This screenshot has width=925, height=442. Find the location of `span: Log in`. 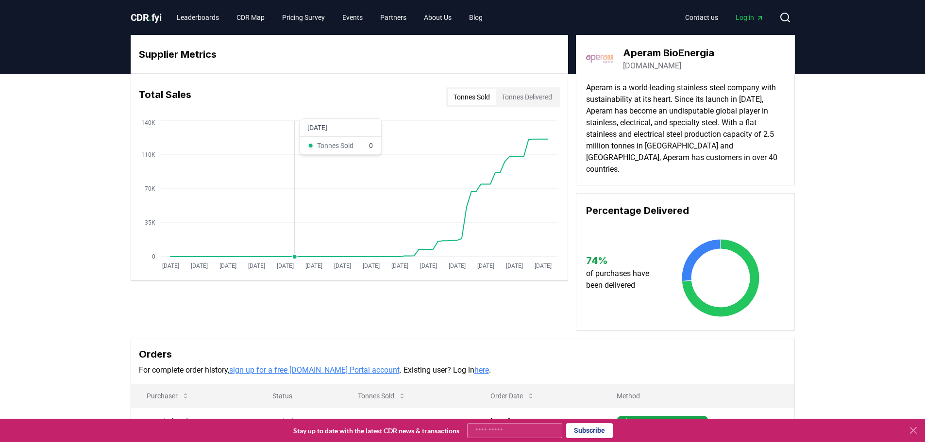

span: Log in is located at coordinates (750, 17).